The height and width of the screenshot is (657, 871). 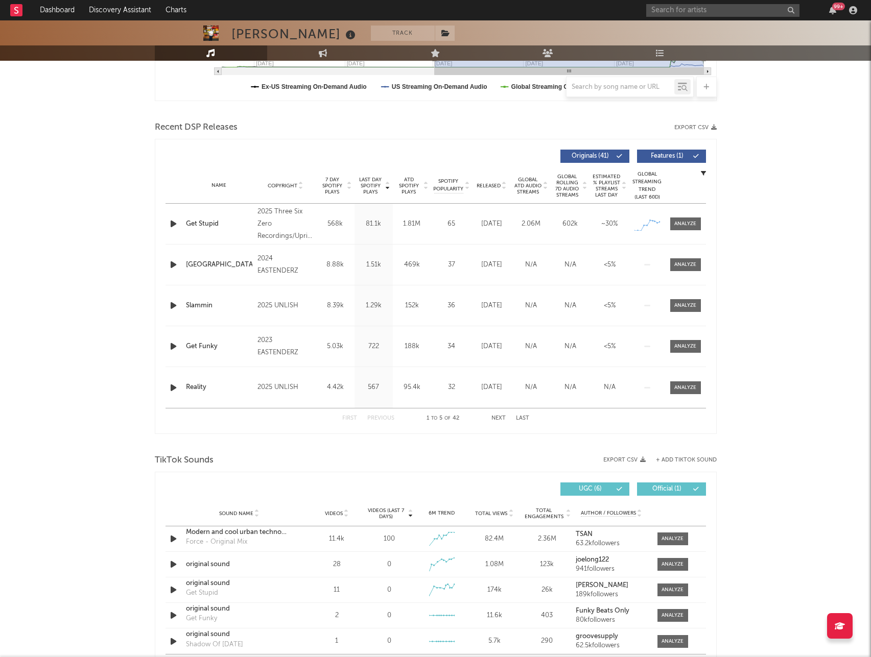 What do you see at coordinates (219, 347) in the screenshot?
I see `div: Get Funky` at bounding box center [219, 347].